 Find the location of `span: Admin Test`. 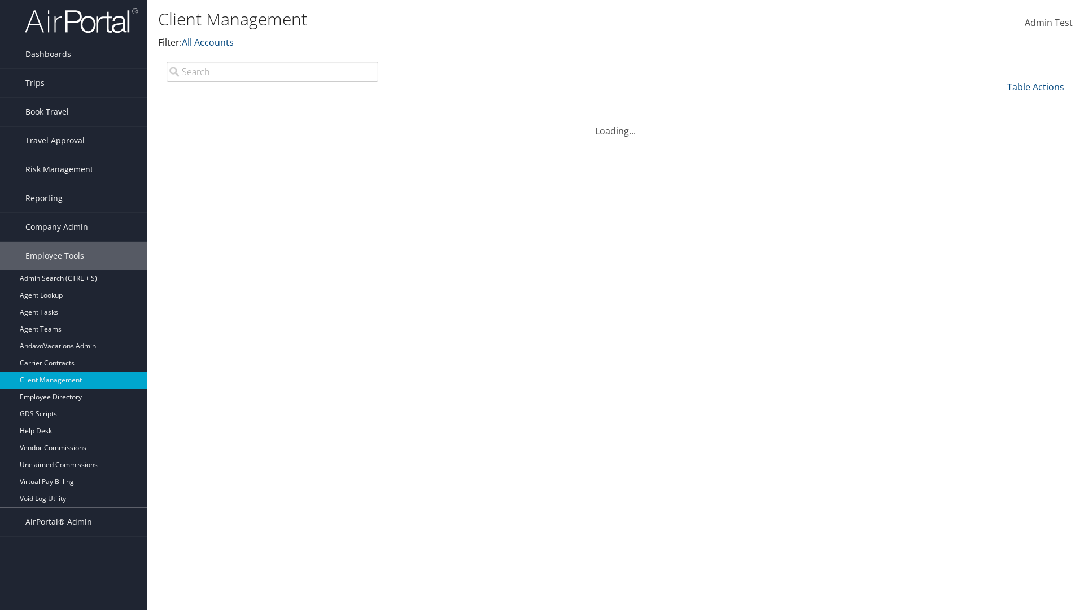

span: Admin Test is located at coordinates (1049, 23).